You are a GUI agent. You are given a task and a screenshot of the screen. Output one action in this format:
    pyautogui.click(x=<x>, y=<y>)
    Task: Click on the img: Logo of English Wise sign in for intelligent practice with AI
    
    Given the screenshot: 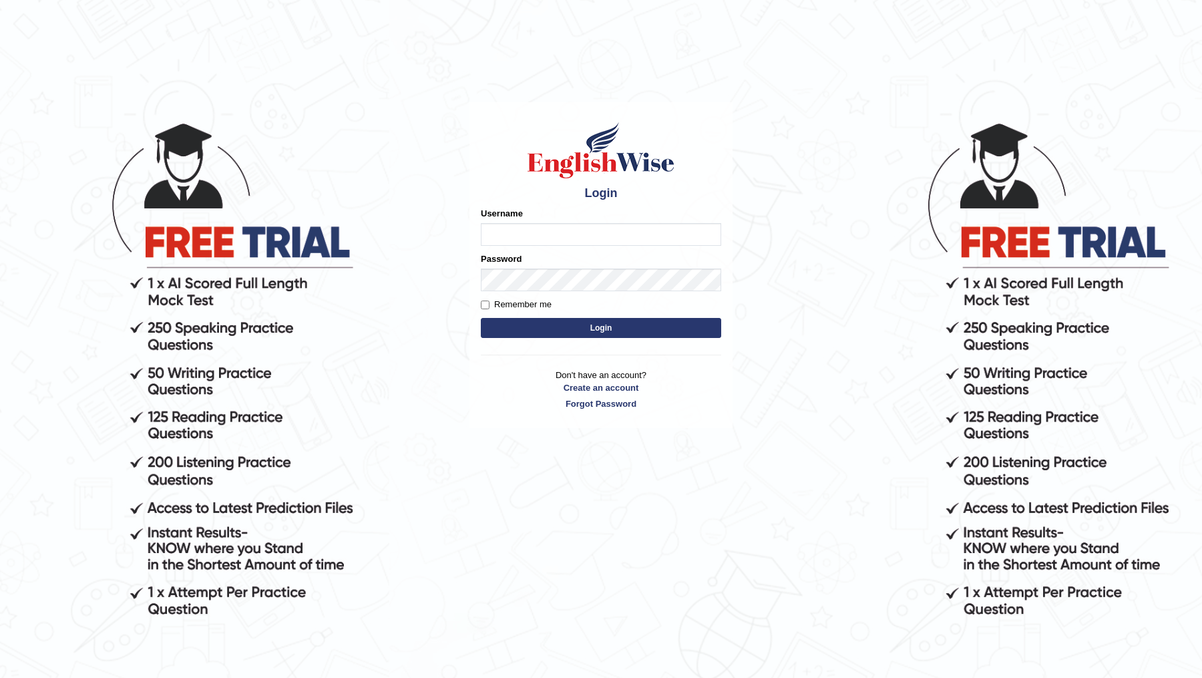 What is the action you would take?
    pyautogui.click(x=601, y=150)
    